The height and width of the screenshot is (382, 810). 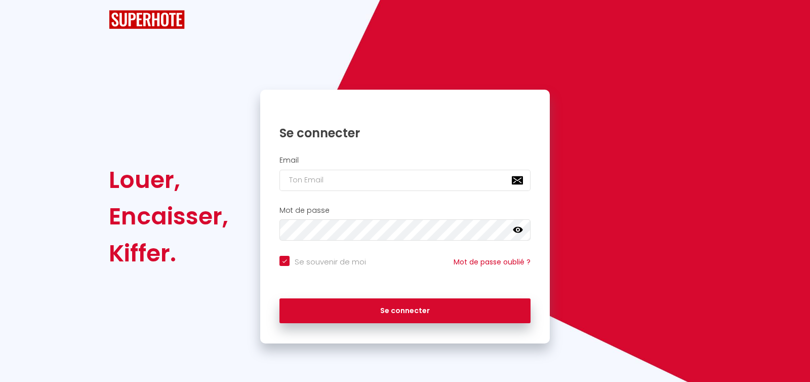 I want to click on div: Encaisser,, so click(x=169, y=216).